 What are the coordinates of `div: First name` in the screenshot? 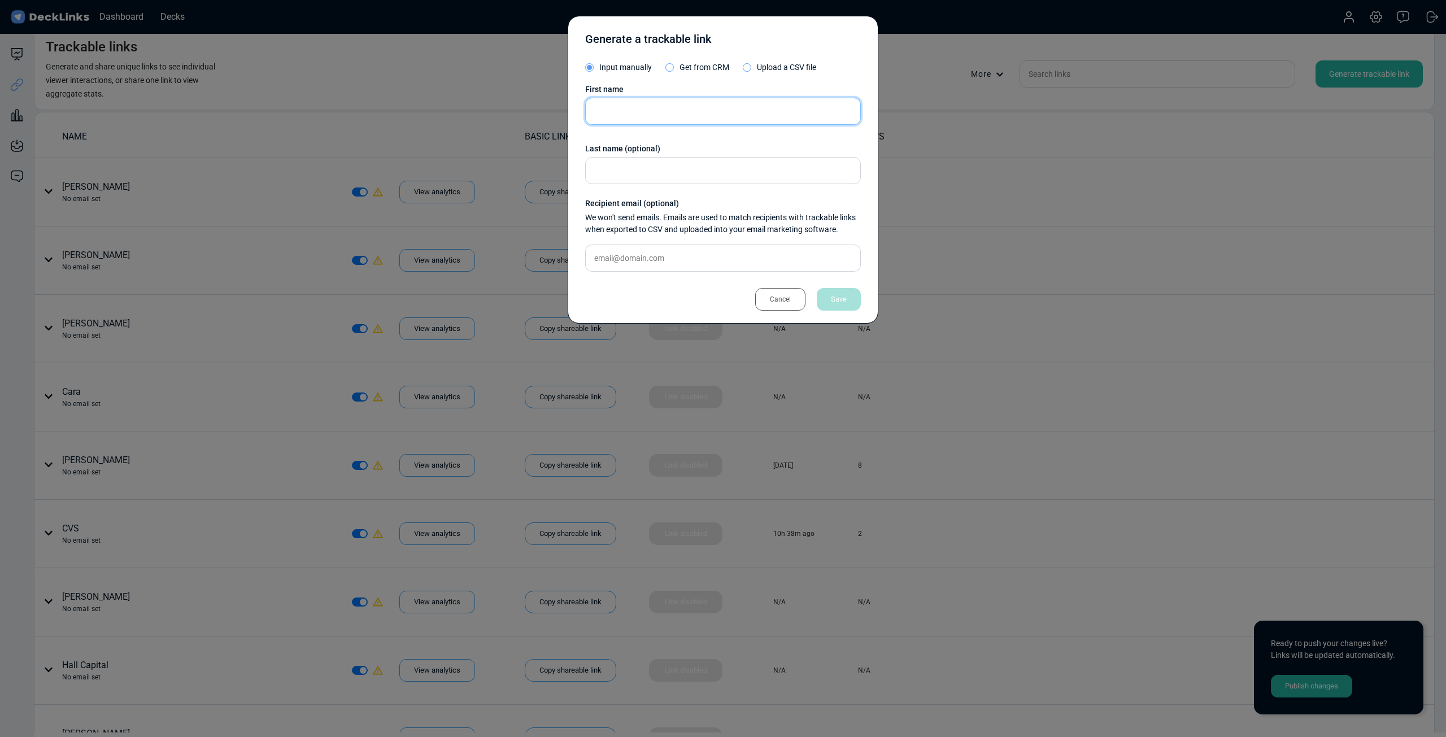 It's located at (723, 89).